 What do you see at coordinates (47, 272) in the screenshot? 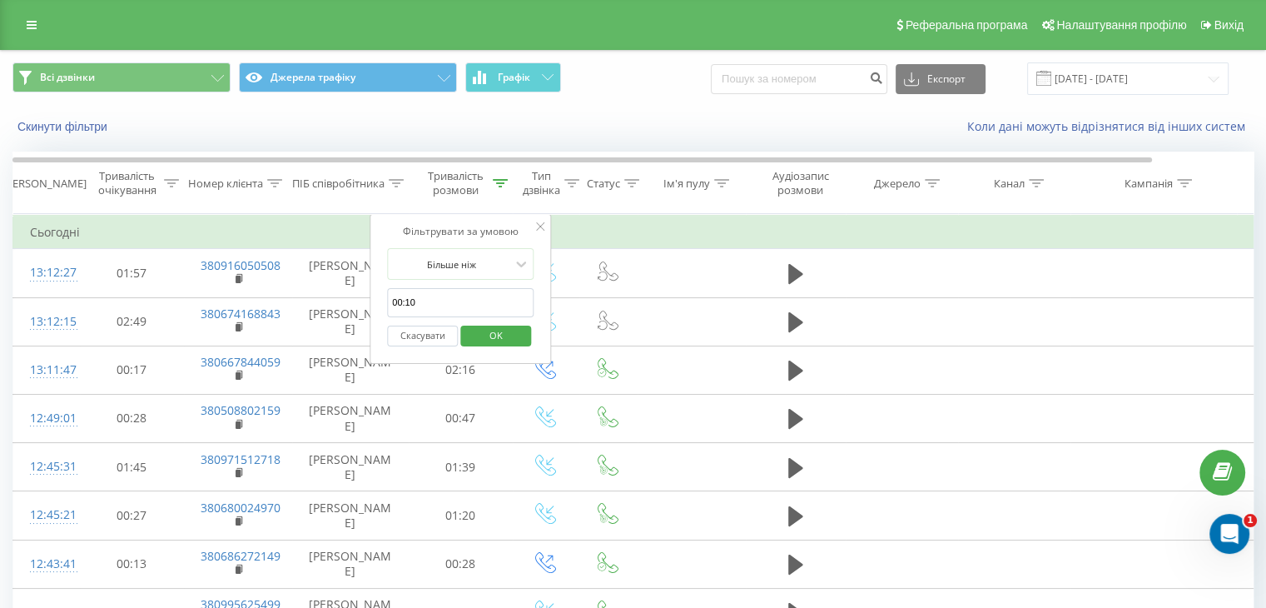
I see `div: 13:12:27` at bounding box center [47, 272].